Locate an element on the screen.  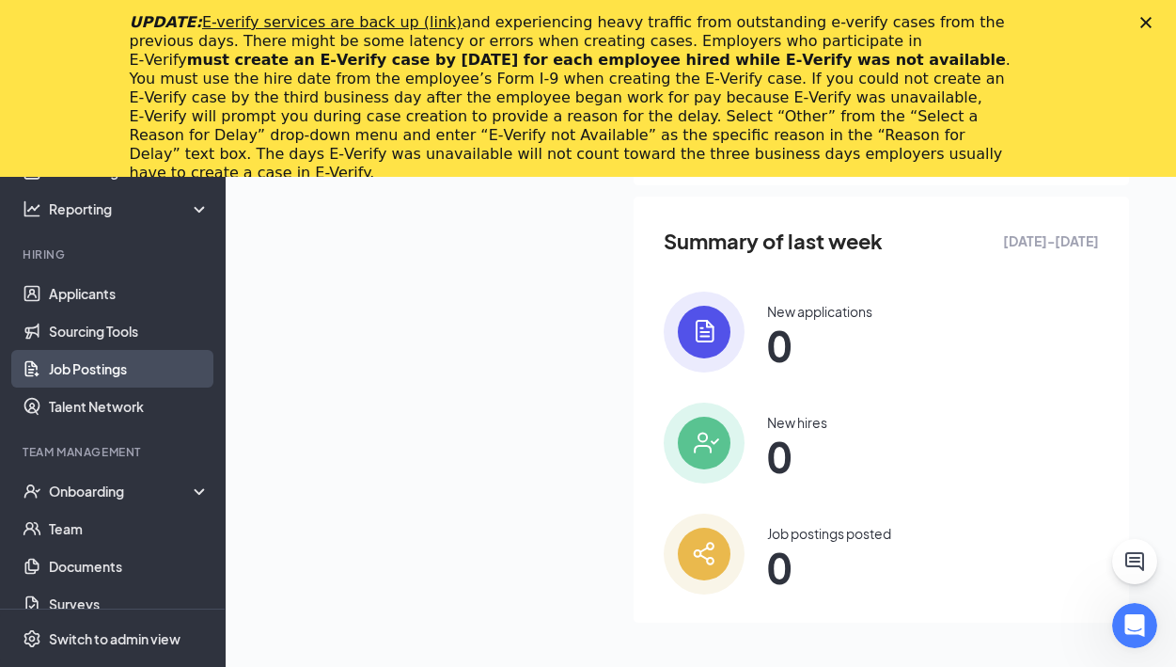
a: Applicants is located at coordinates (129, 293).